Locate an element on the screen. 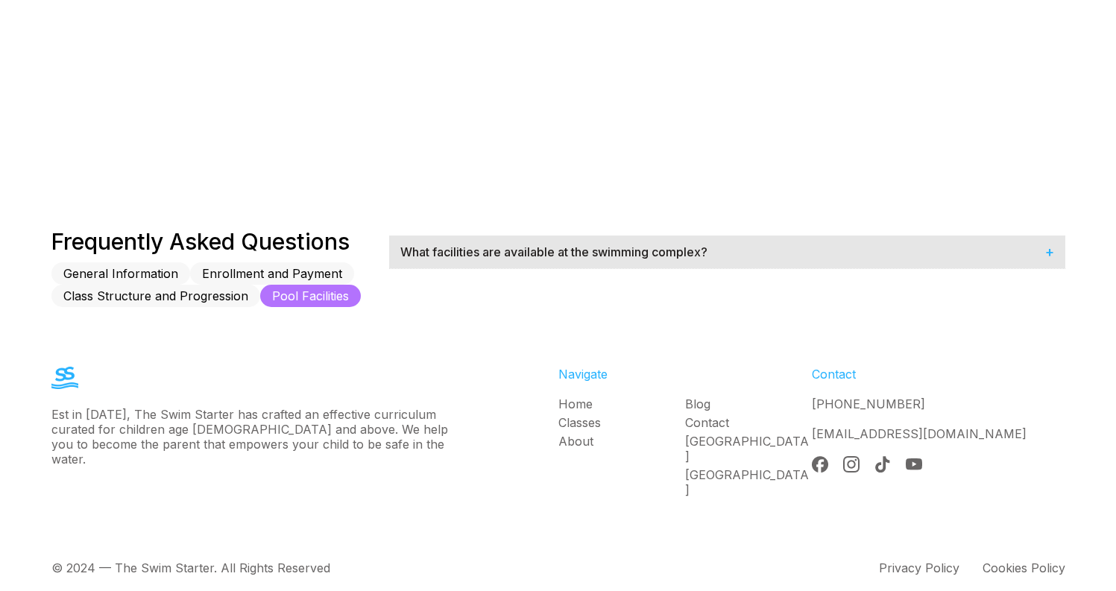 The width and height of the screenshot is (1116, 591). a: Classes is located at coordinates (622, 423).